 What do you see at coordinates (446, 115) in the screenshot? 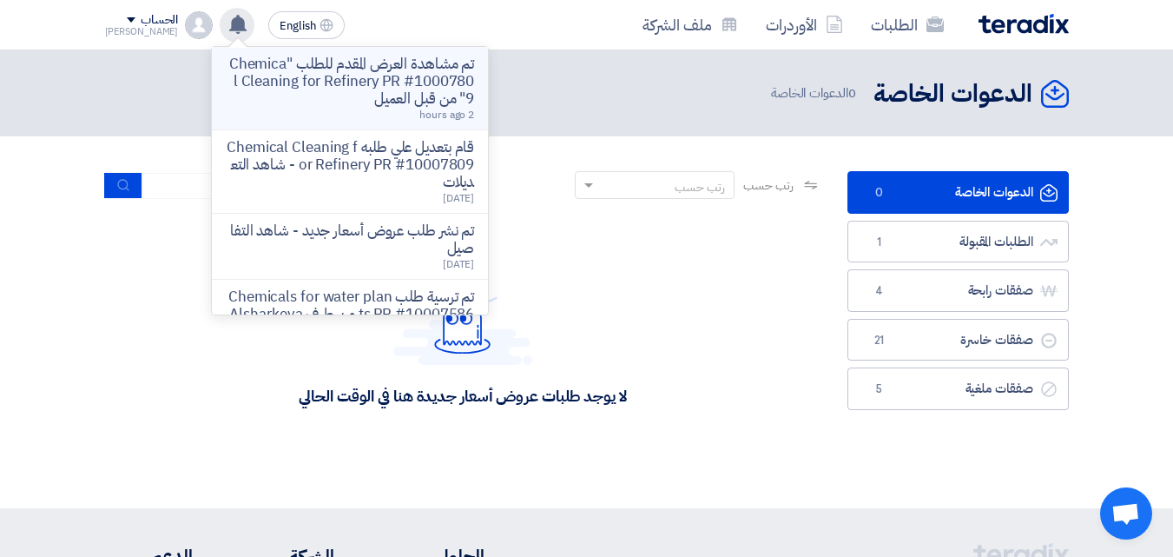
I see `span: 2 hours ago` at bounding box center [446, 115].